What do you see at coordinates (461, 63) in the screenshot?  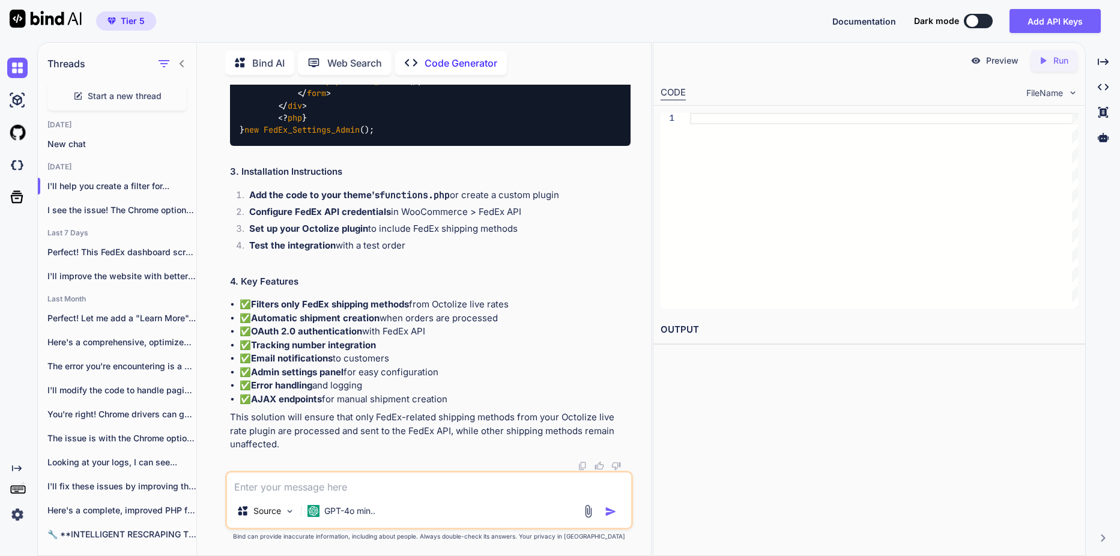 I see `p: Code Generator` at bounding box center [461, 63].